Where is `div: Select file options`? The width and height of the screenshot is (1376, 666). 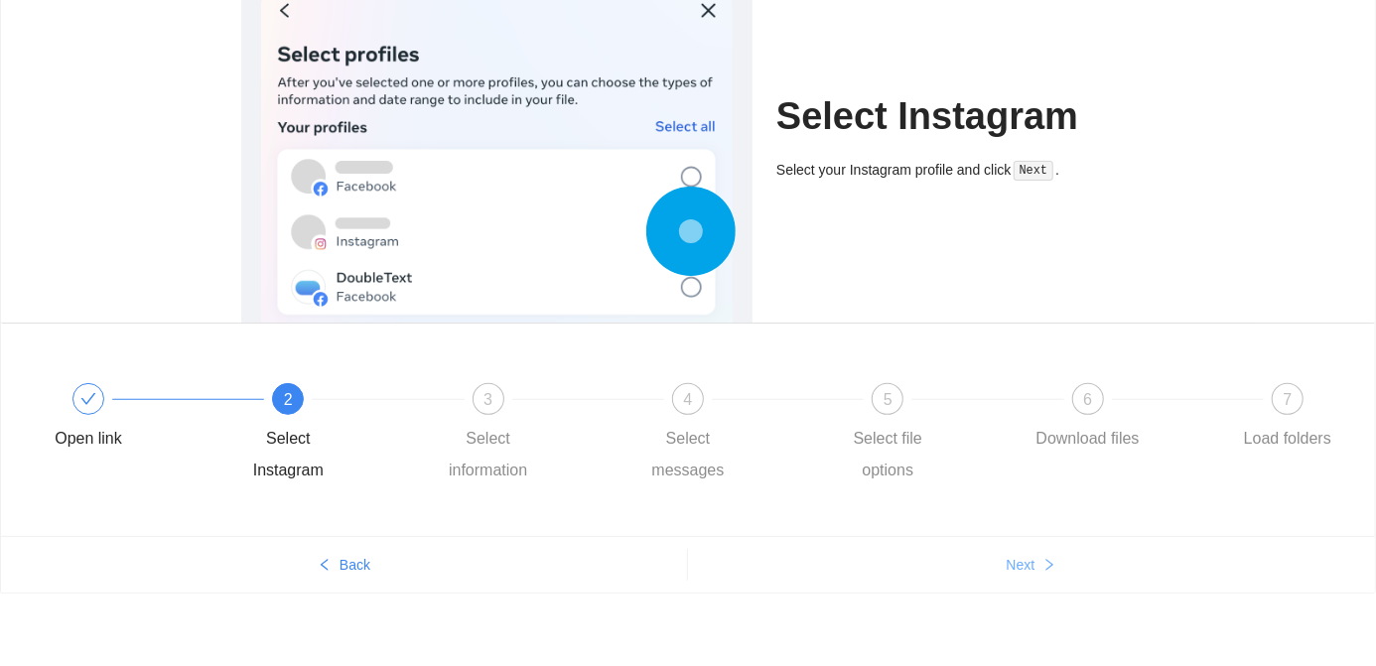
div: Select file options is located at coordinates (888, 455).